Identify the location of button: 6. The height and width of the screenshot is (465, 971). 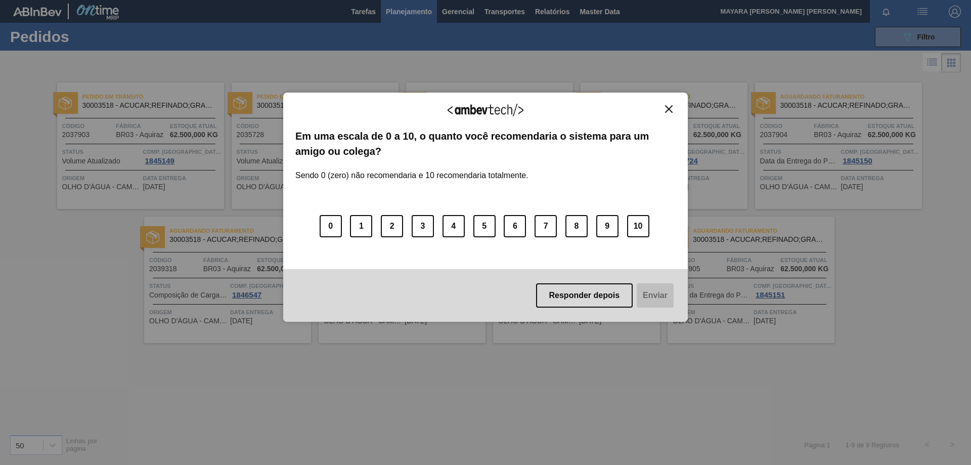
(515, 226).